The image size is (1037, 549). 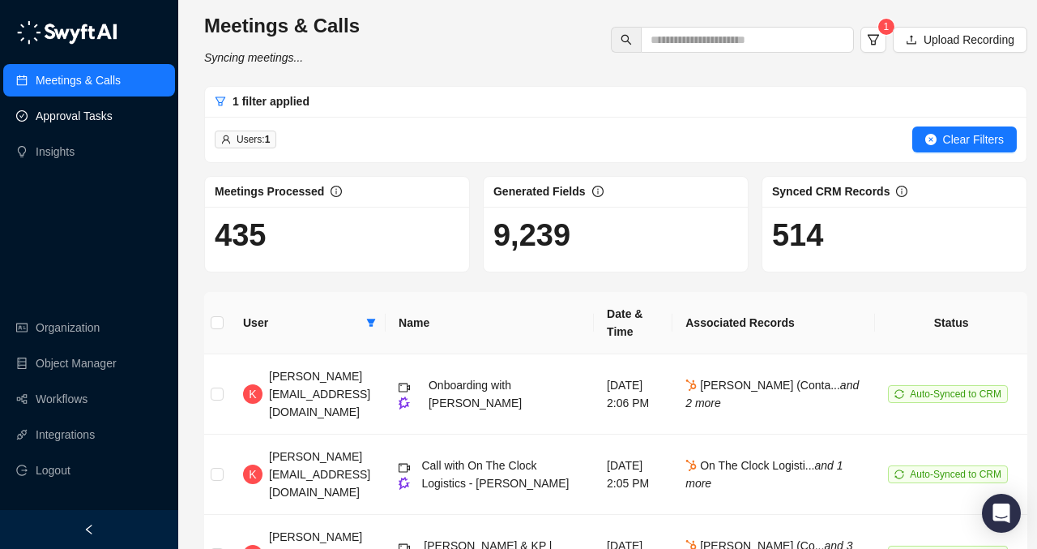 What do you see at coordinates (337, 235) in the screenshot?
I see `h1: 435` at bounding box center [337, 235].